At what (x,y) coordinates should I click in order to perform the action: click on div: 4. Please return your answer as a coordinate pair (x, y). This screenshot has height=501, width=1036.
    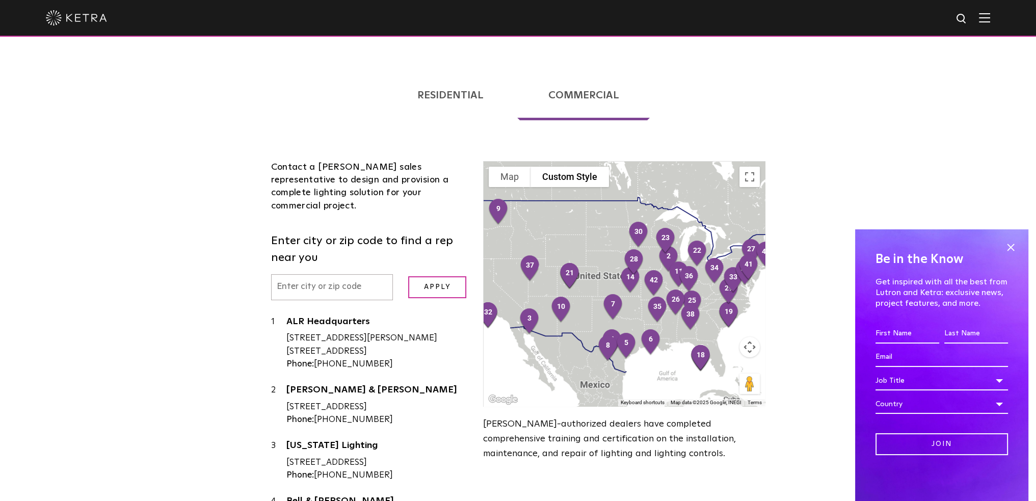
    Looking at the image, I should click on (612, 343).